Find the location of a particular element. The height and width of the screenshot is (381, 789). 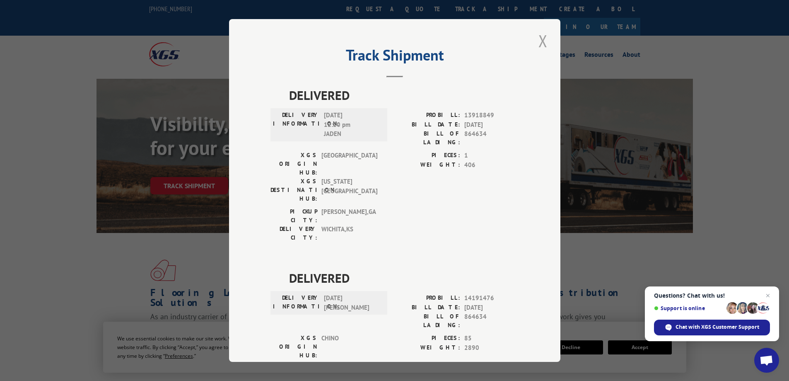

span: 13918849 is located at coordinates (492, 115).